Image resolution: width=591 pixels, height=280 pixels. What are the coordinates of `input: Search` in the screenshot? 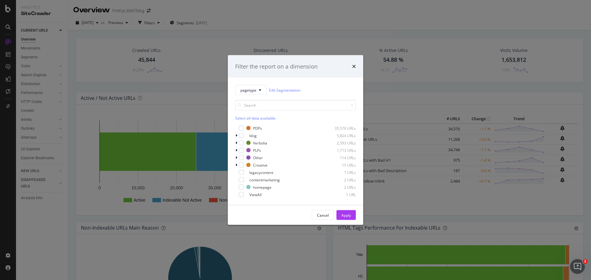 It's located at (295, 105).